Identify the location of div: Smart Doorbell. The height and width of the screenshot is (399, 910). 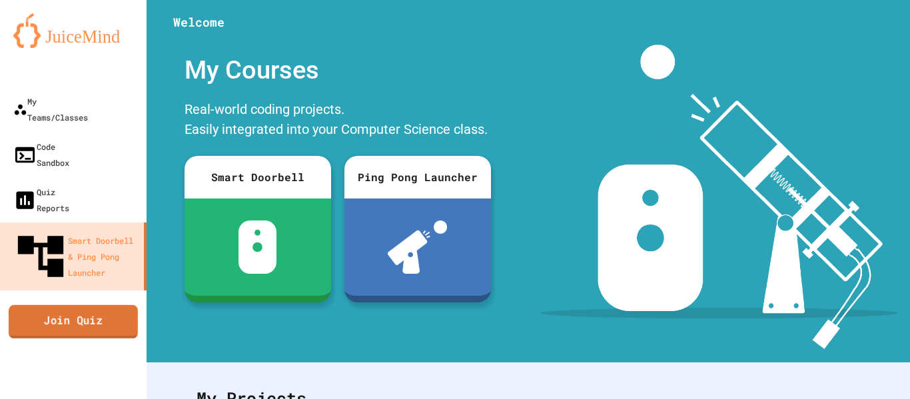
(258, 177).